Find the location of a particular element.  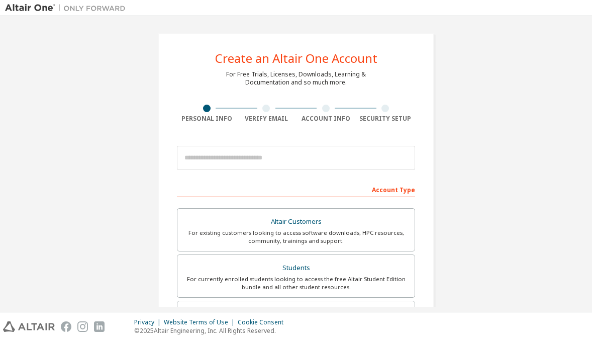

div: For Free Trials, Licenses, Downloads, Learning & Documentation and so much more. is located at coordinates (296, 78).